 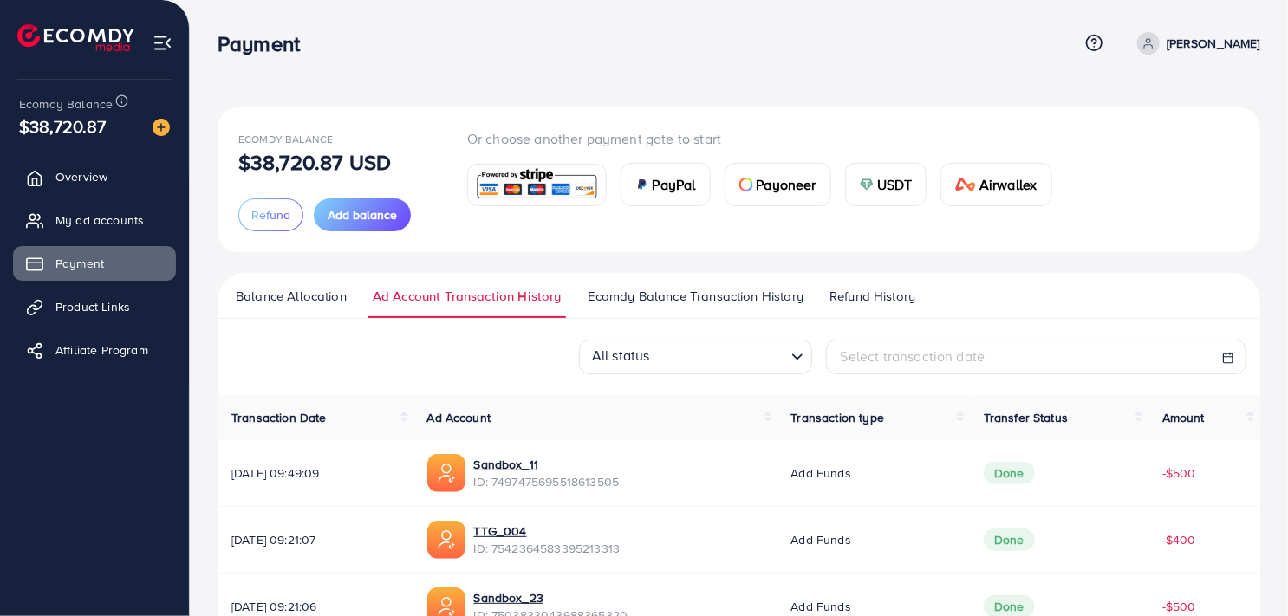 What do you see at coordinates (94, 220) in the screenshot?
I see `a: My ad accounts` at bounding box center [94, 220].